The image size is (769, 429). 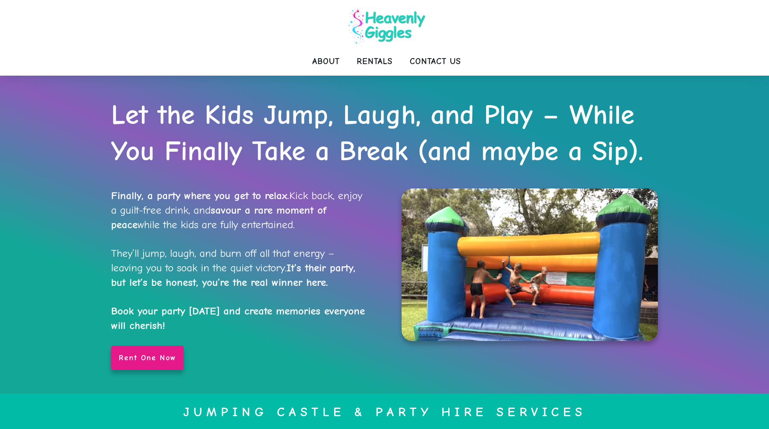 I want to click on span: Rent One Now, so click(x=147, y=358).